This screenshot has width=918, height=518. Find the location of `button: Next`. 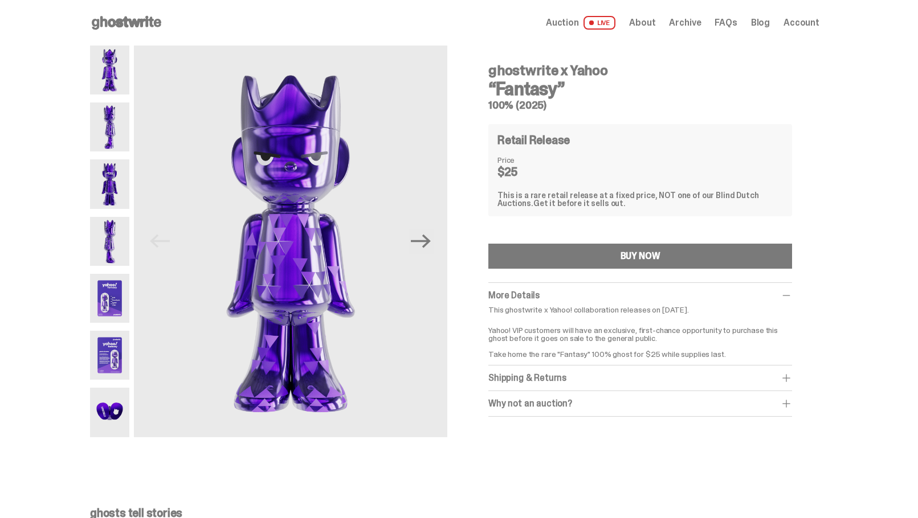

button: Next is located at coordinates (421, 242).